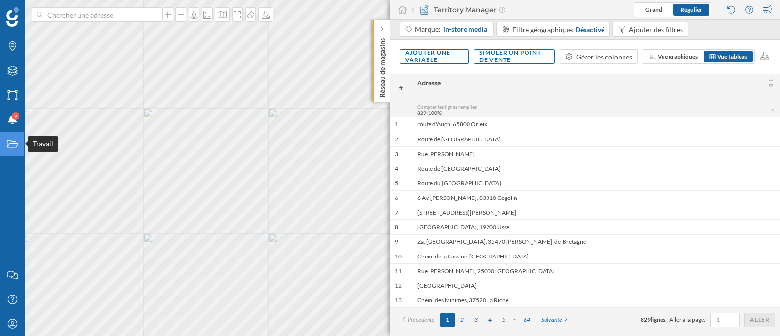 The height and width of the screenshot is (336, 780). Describe the element at coordinates (396, 169) in the screenshot. I see `div: 4` at that location.